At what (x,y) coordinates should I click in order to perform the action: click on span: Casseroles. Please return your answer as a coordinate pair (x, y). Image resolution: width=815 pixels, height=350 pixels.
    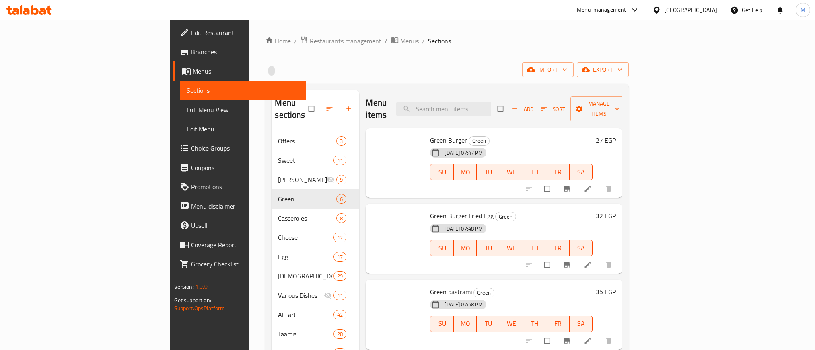
    Looking at the image, I should click on (307, 218).